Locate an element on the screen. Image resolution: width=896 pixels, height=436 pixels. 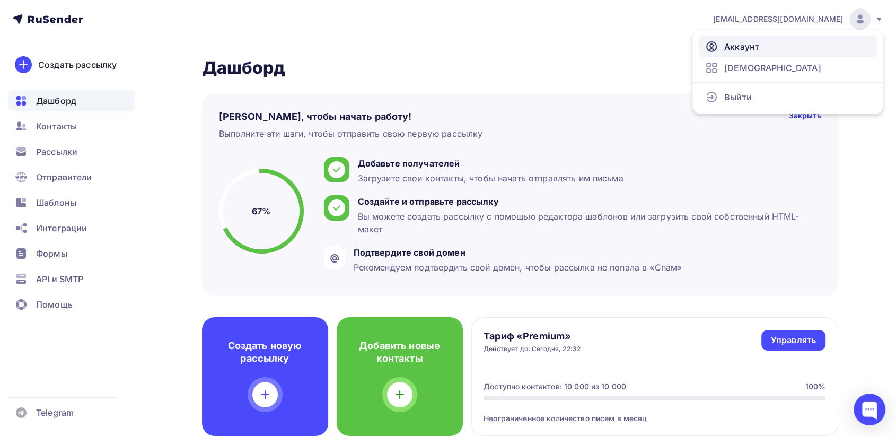
span: Дашборд is located at coordinates (56, 101).